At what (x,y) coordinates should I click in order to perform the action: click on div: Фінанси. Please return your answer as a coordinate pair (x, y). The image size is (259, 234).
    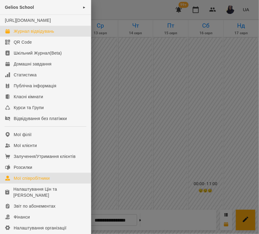
    Looking at the image, I should click on (22, 217).